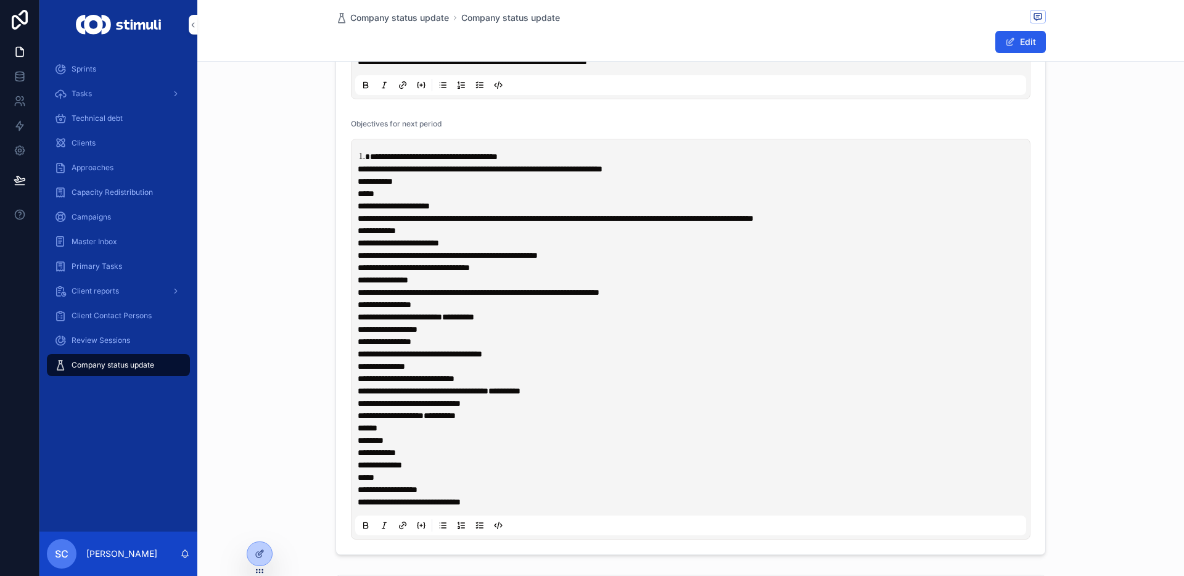 The height and width of the screenshot is (576, 1184). Describe the element at coordinates (118, 69) in the screenshot. I see `a: Sprints` at that location.